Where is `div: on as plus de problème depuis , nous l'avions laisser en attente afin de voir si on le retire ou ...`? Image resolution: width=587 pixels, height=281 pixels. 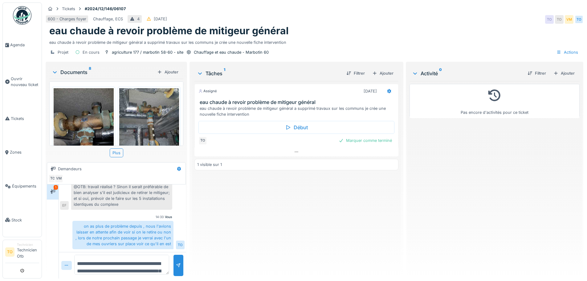 div: on as plus de problème depuis , nous l'avions laisser en attente afin de voir si on le retire ou ... is located at coordinates (123, 235).